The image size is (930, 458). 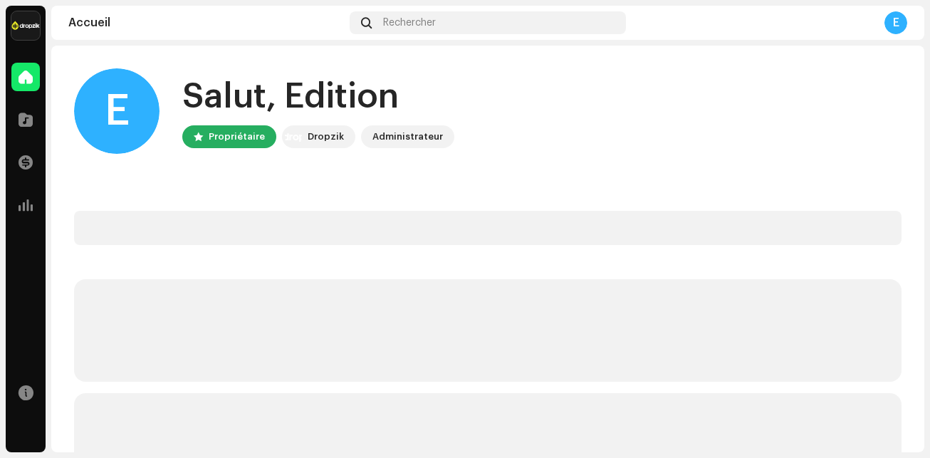 I want to click on div: Dropzik, so click(x=326, y=137).